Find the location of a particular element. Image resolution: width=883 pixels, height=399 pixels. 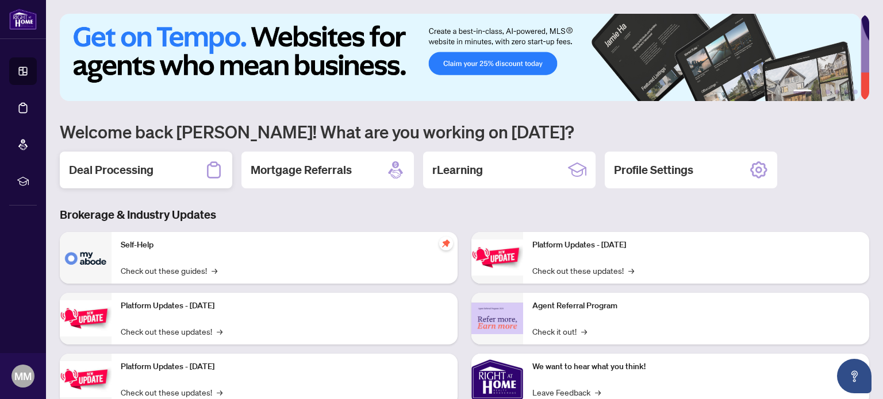

button: 5 is located at coordinates (846, 92).